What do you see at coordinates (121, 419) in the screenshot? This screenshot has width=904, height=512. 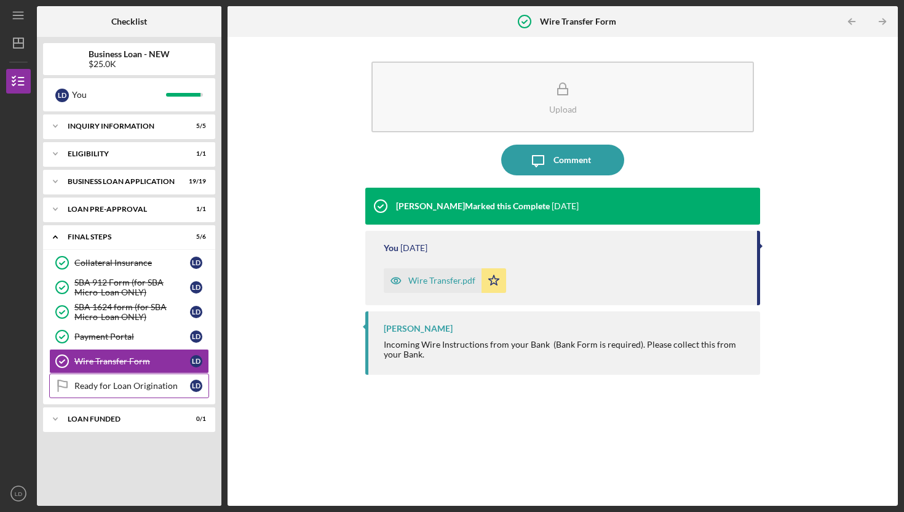 I see `div: LOAN FUNDED` at bounding box center [121, 419].